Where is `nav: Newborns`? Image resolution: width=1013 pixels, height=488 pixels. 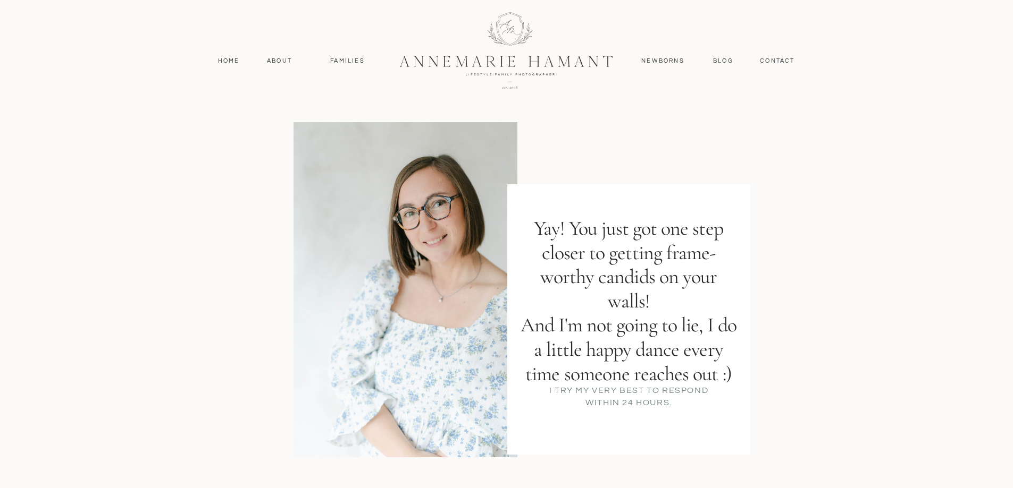
nav: Newborns is located at coordinates (663, 61).